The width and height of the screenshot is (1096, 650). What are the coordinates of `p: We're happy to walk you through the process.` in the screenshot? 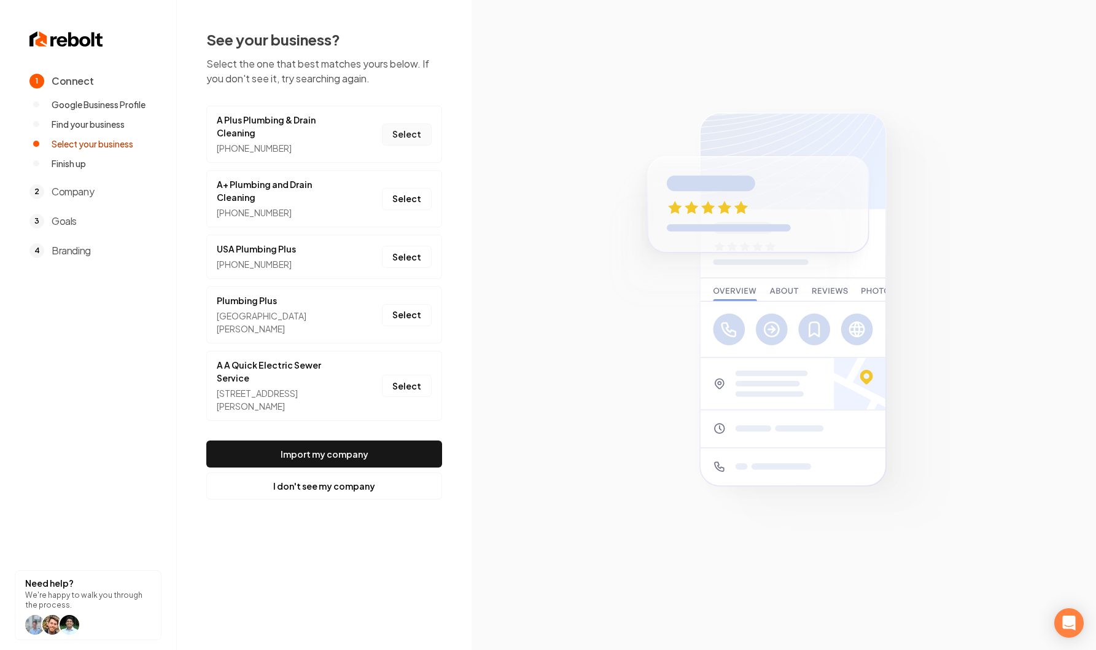 It's located at (88, 600).